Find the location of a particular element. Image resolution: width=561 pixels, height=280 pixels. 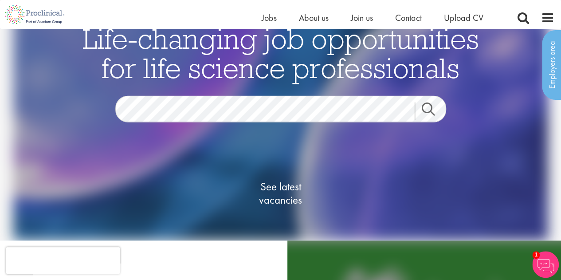

img: candidate home is located at coordinates (280, 122).